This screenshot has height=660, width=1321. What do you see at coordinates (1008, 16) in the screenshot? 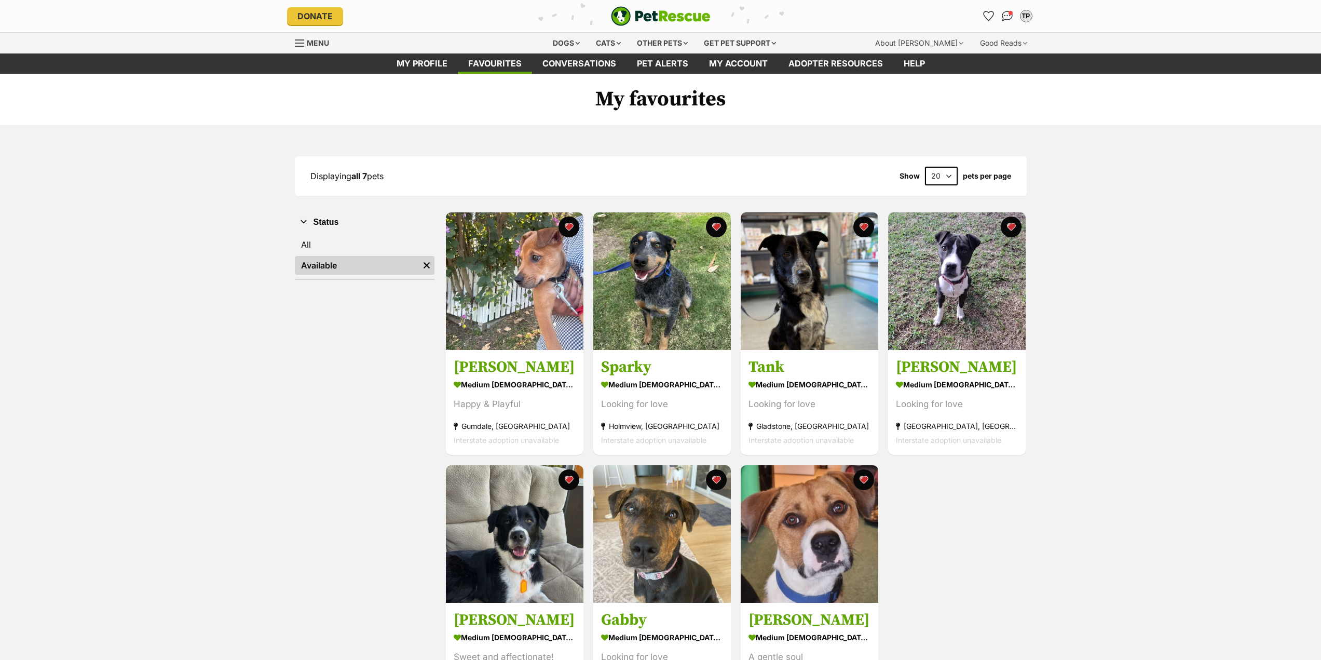
I see `ul: Account quick links` at bounding box center [1008, 16].